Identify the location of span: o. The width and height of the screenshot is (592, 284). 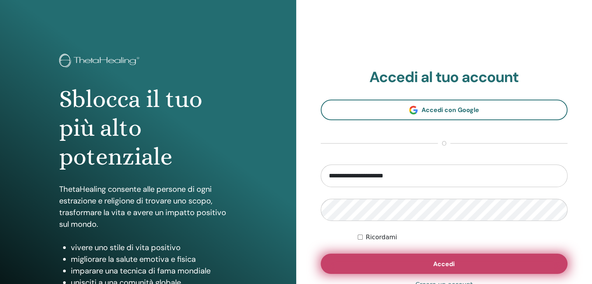
(444, 144).